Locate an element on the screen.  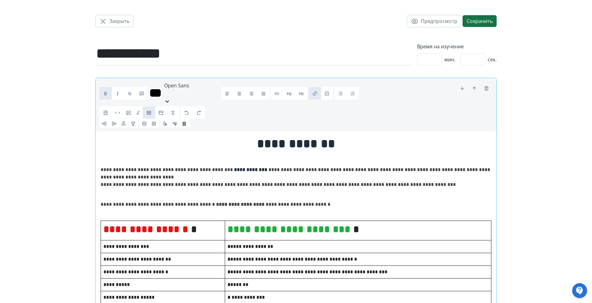
div: сек. is located at coordinates (478, 59).